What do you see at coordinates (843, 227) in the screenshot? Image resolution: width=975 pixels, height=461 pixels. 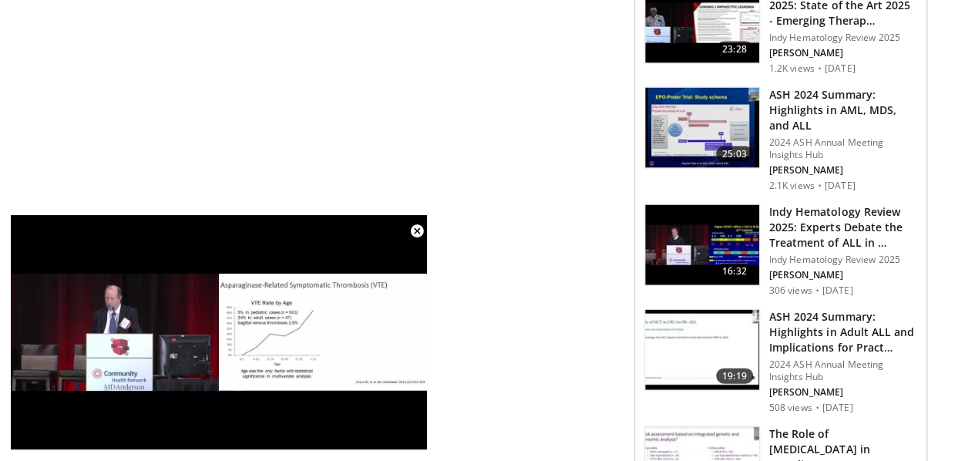 I see `h3: Indy Hematology Review 2025: Experts Debate the Treatment of ALL in …` at bounding box center [843, 227].